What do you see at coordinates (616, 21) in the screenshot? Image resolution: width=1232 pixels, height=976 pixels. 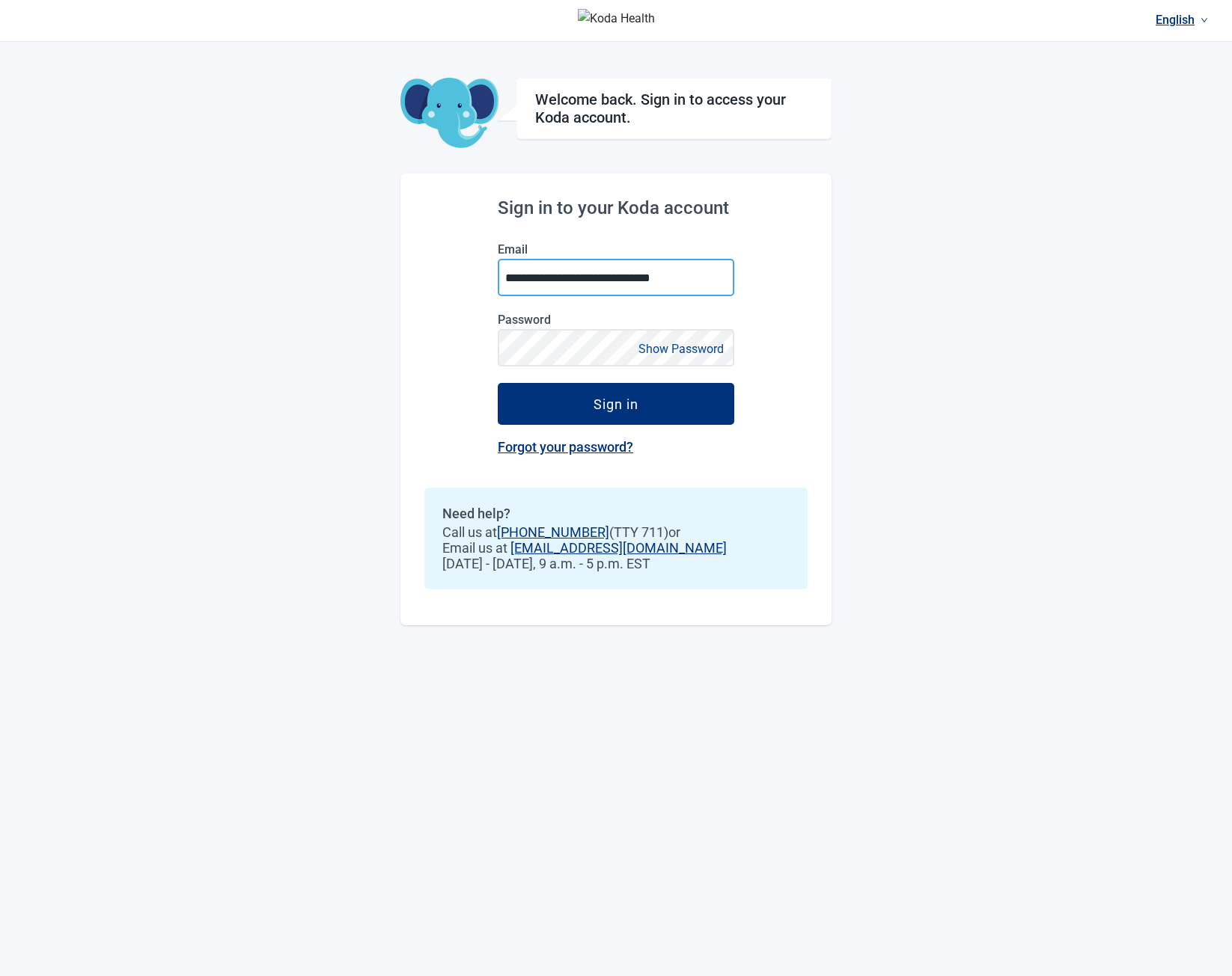 I see `img: Koda Health` at bounding box center [616, 21].